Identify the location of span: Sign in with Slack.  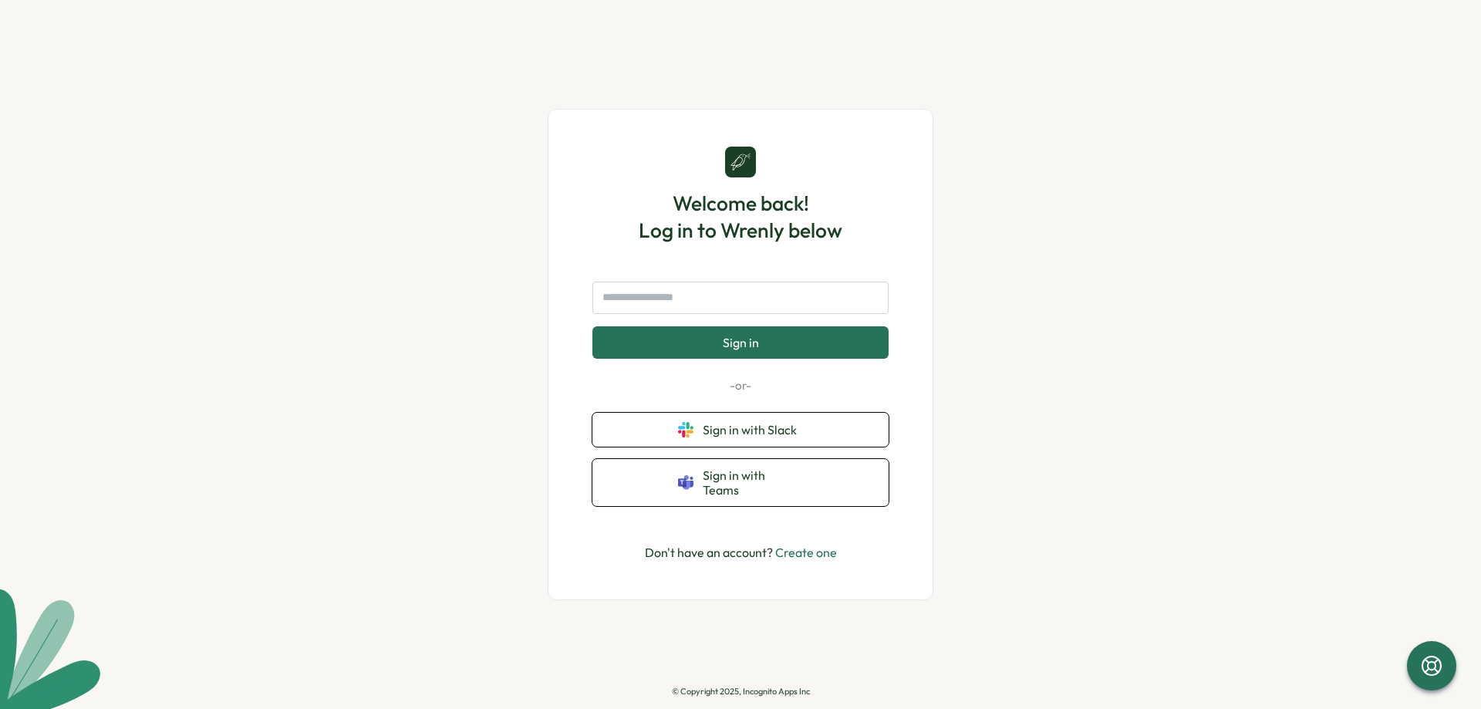
(753, 430).